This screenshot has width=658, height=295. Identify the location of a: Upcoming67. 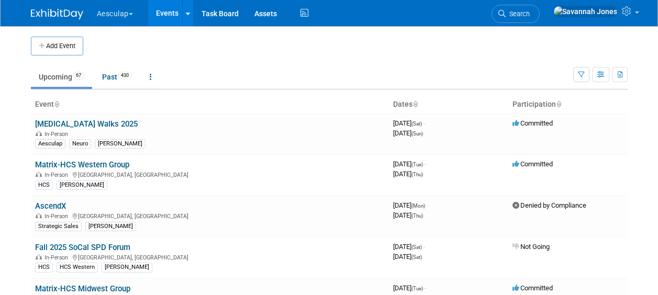
(61, 77).